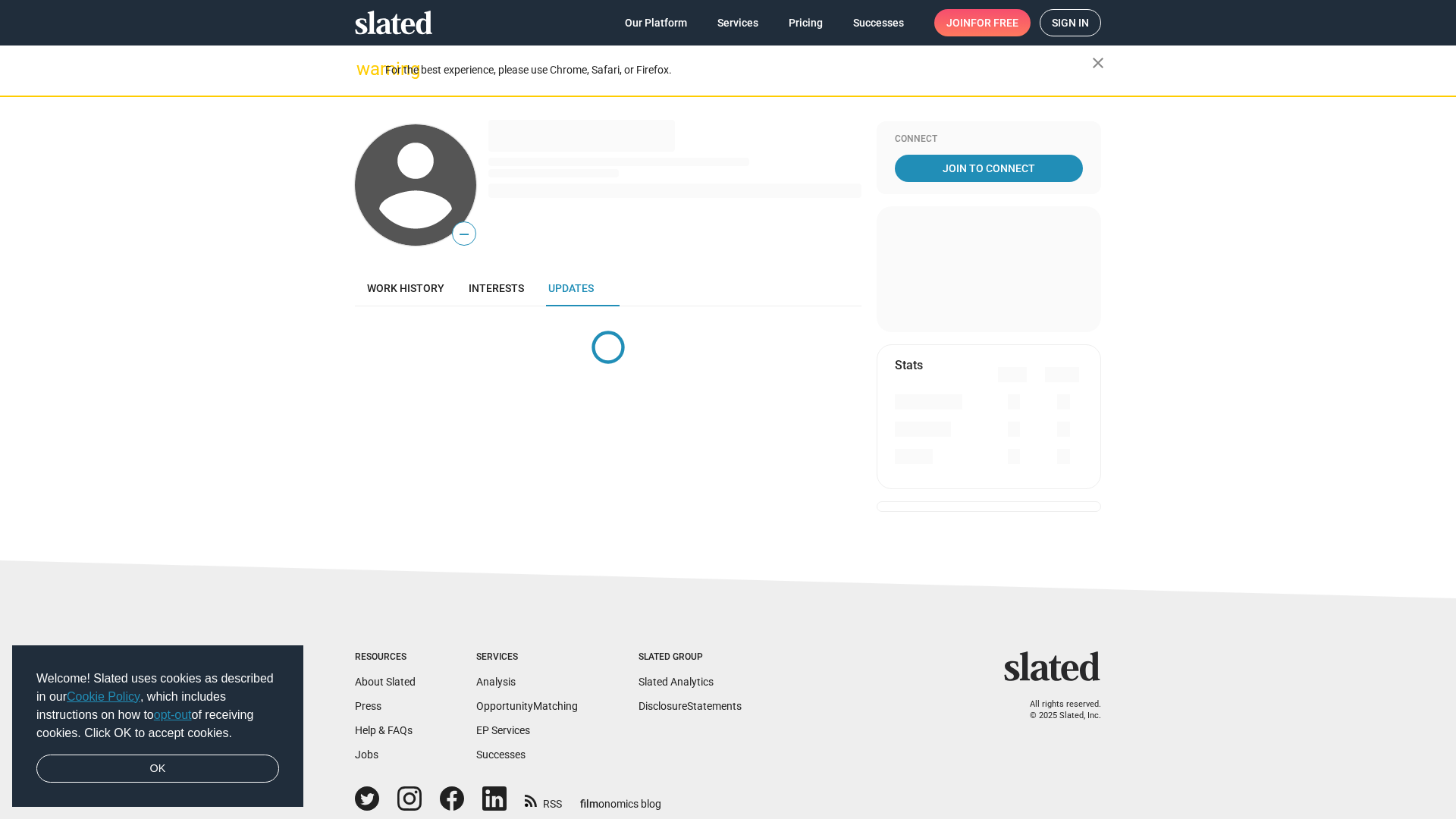  What do you see at coordinates (994, 23) in the screenshot?
I see `span: for free` at bounding box center [994, 23].